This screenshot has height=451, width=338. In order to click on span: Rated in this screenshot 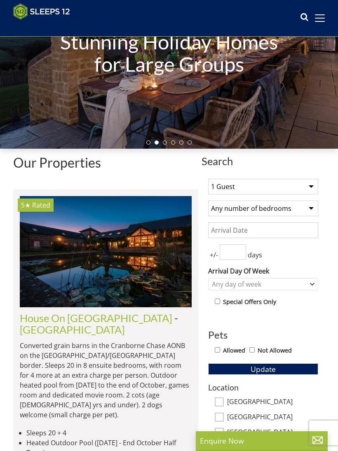, I will do `click(41, 205)`.